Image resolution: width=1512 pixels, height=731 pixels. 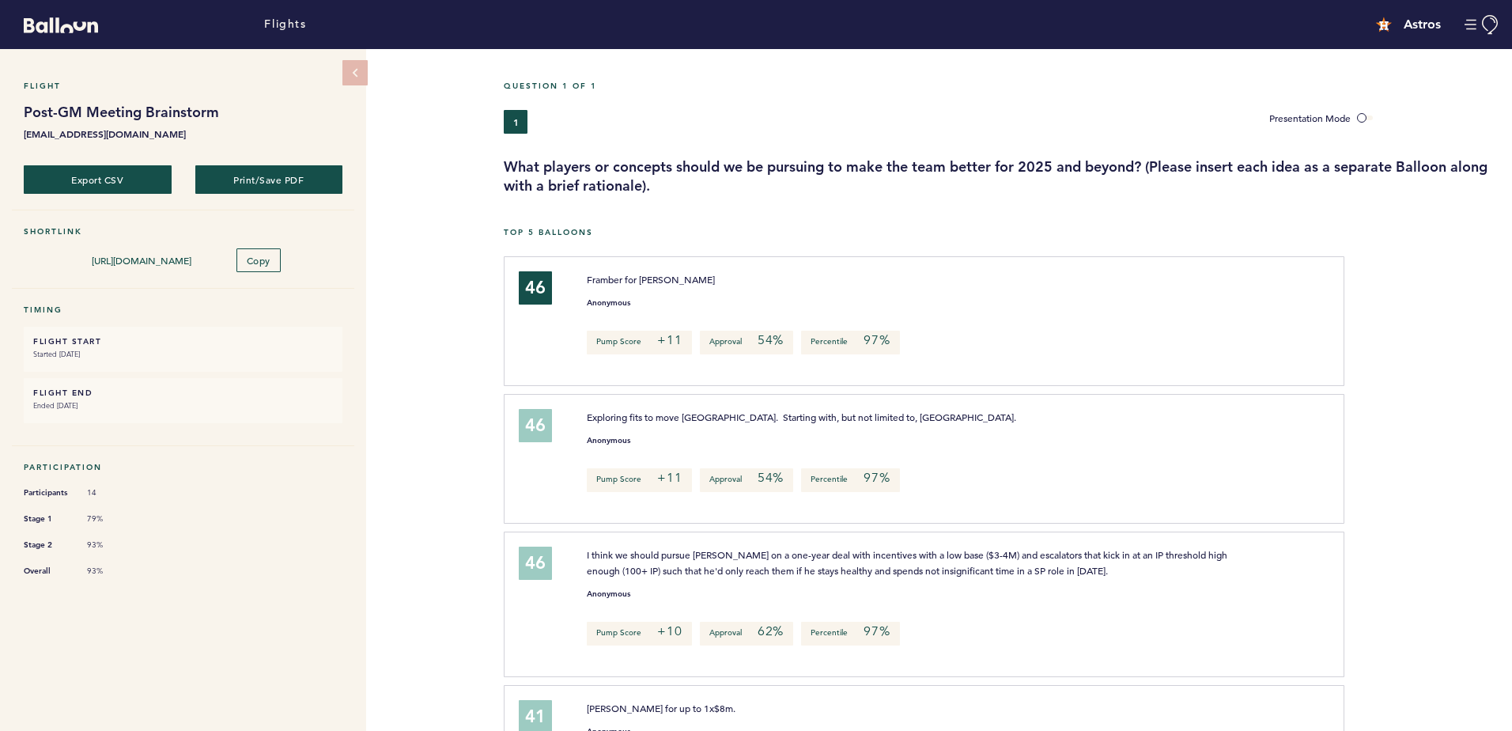 What do you see at coordinates (97, 180) in the screenshot?
I see `button: Export CSV` at bounding box center [97, 180].